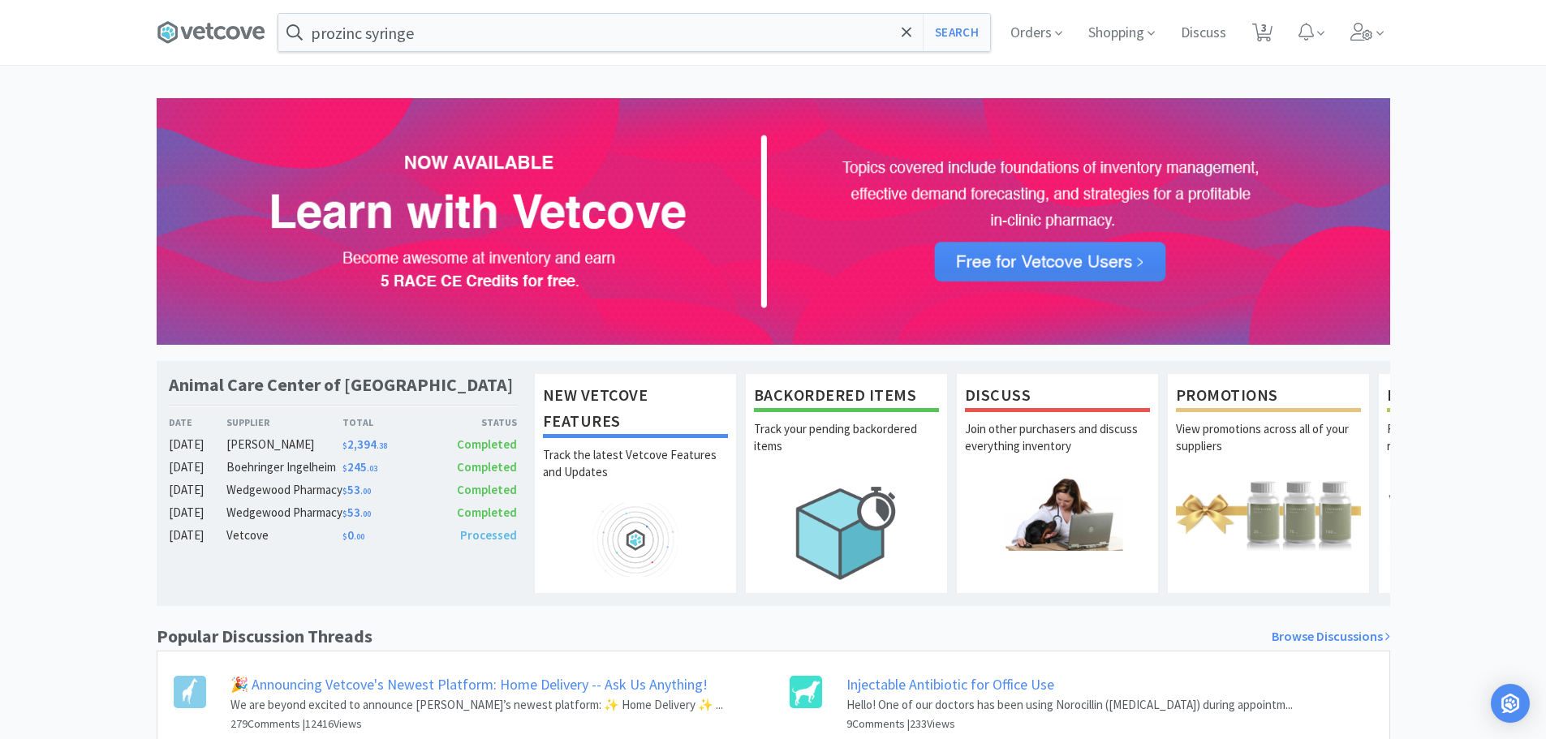 The width and height of the screenshot is (1546, 739). What do you see at coordinates (359, 467) in the screenshot?
I see `span: 245` at bounding box center [359, 467].